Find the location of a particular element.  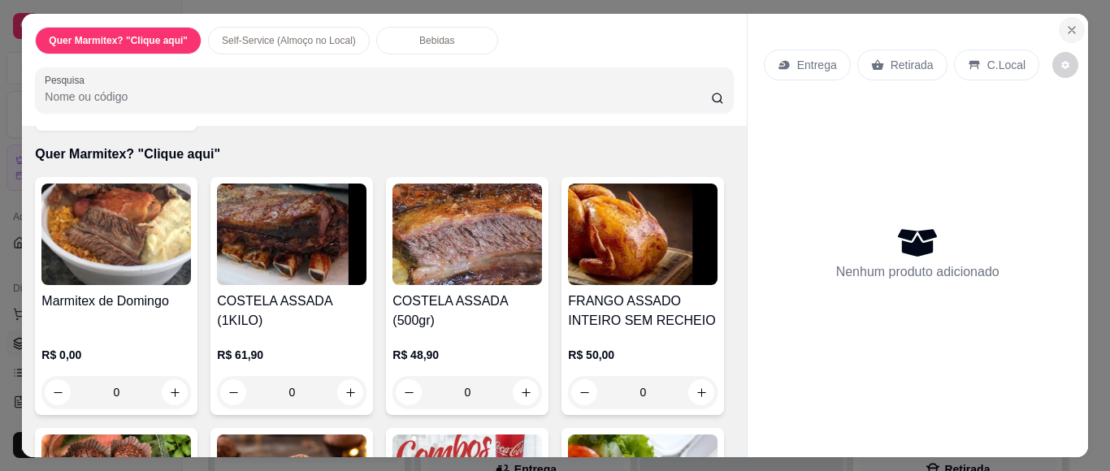

p: R$ 48,90 is located at coordinates (467, 355).